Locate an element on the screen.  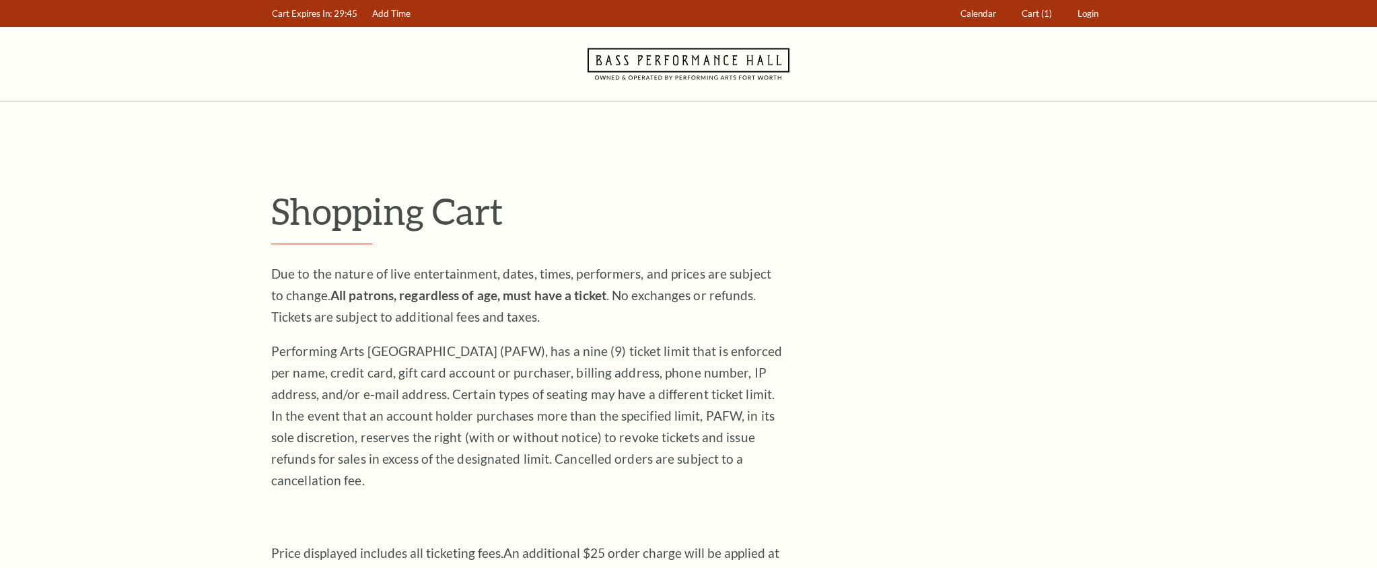
a: Calendar is located at coordinates (978, 13).